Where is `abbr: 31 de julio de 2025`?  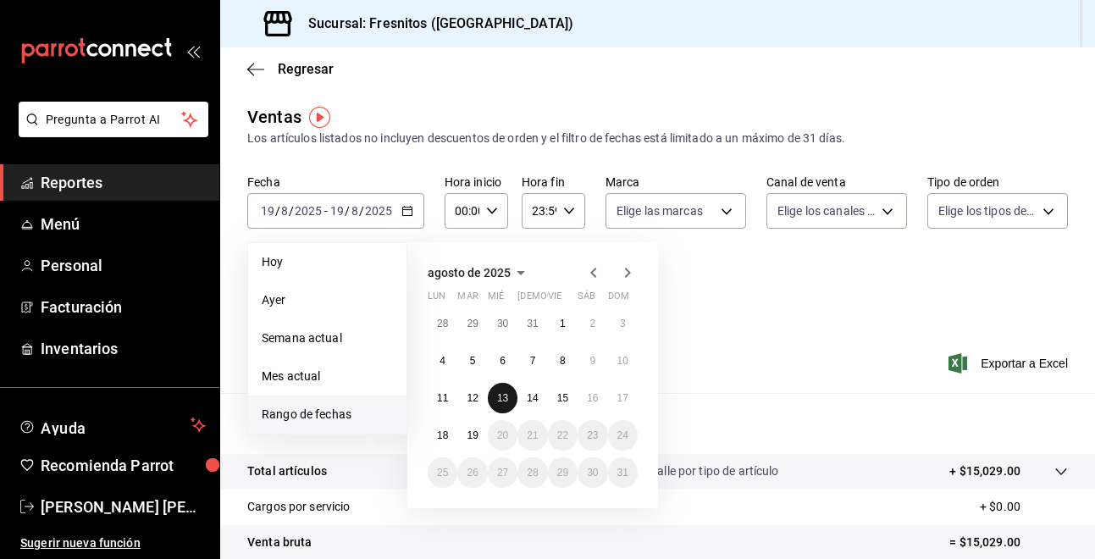
abbr: 31 de julio de 2025 is located at coordinates (532, 324).